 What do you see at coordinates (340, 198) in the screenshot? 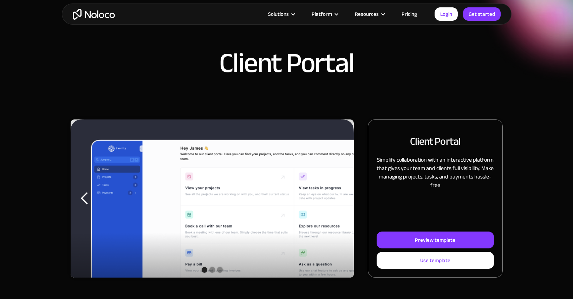
I see `div: next slide` at bounding box center [340, 198].